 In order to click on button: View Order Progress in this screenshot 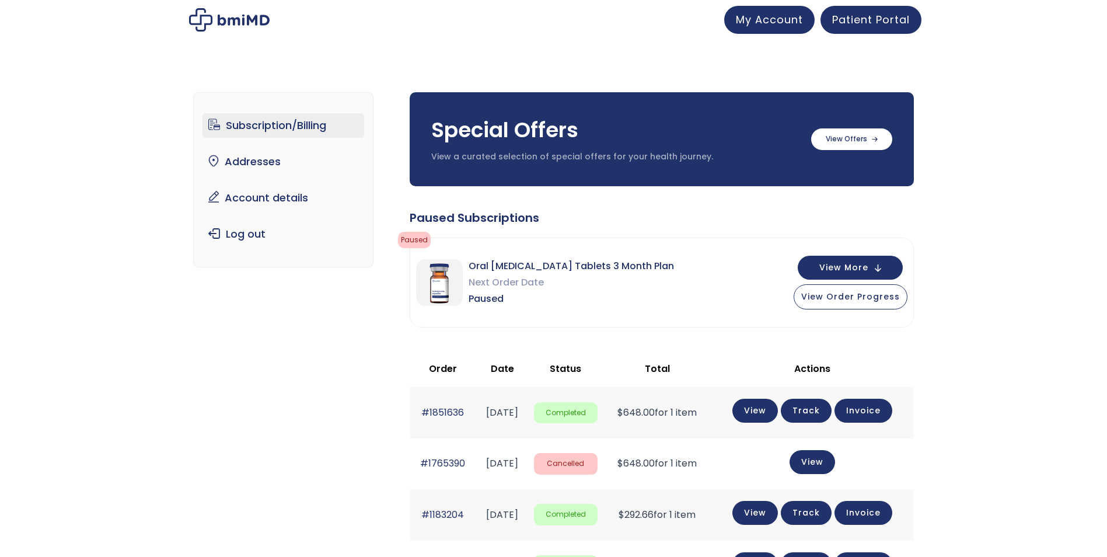, I will do `click(851, 297)`.